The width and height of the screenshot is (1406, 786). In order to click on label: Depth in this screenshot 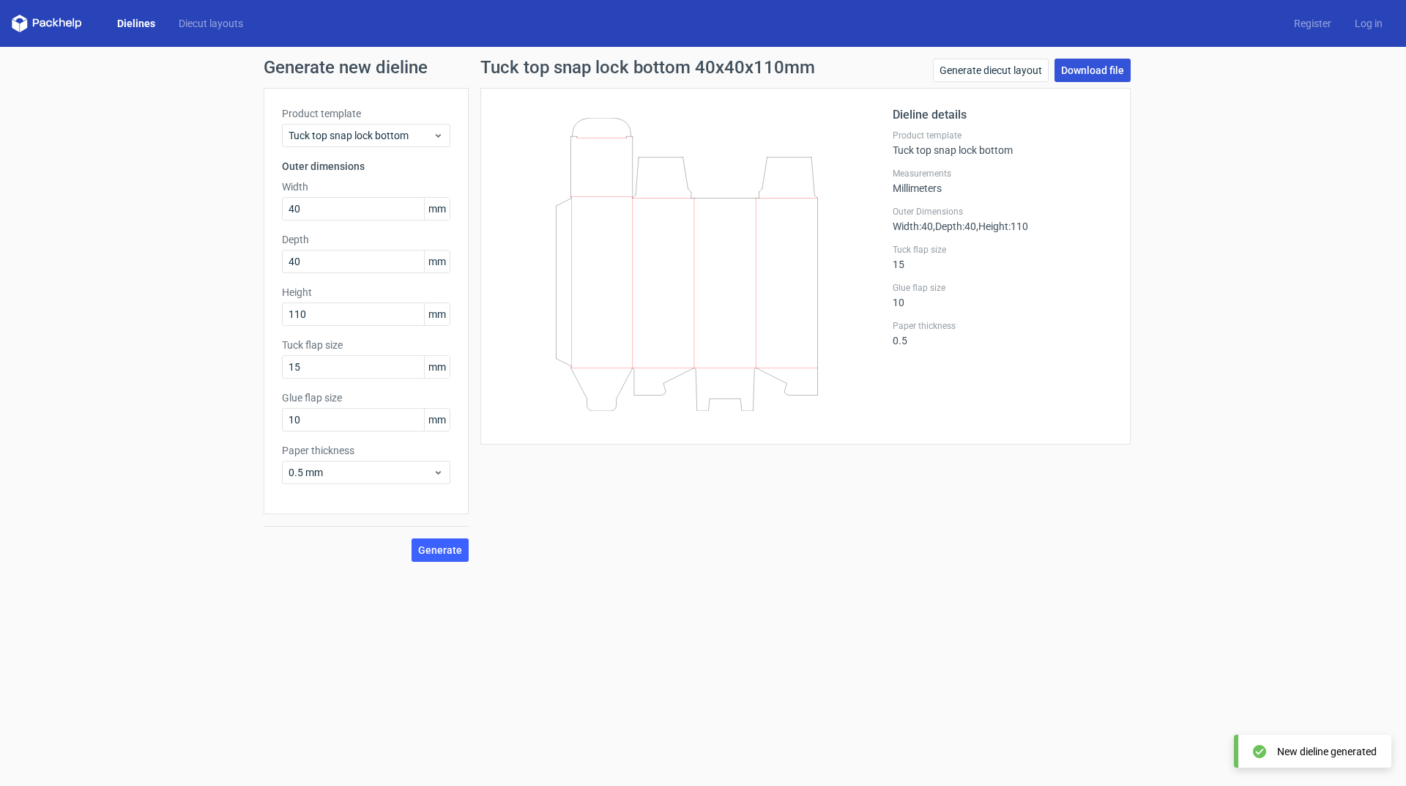, I will do `click(366, 240)`.